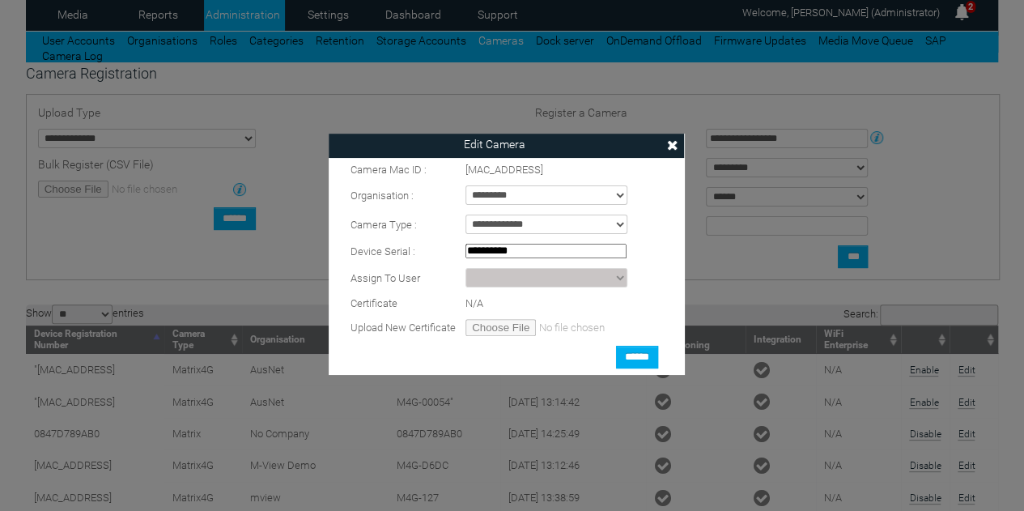  Describe the element at coordinates (403, 327) in the screenshot. I see `span: Upload New Certificate` at that location.